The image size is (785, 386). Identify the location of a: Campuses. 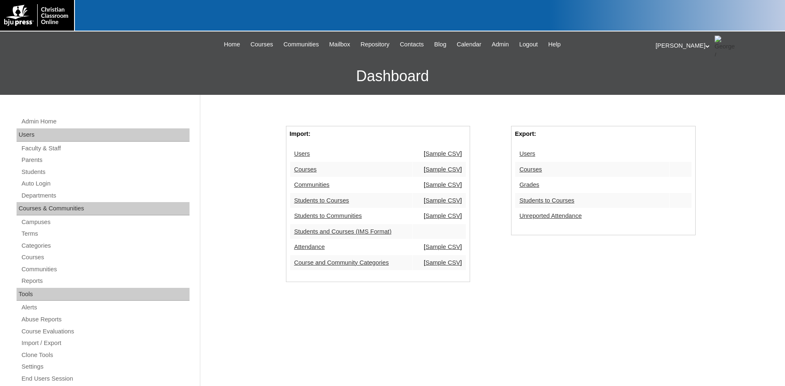
(105, 222).